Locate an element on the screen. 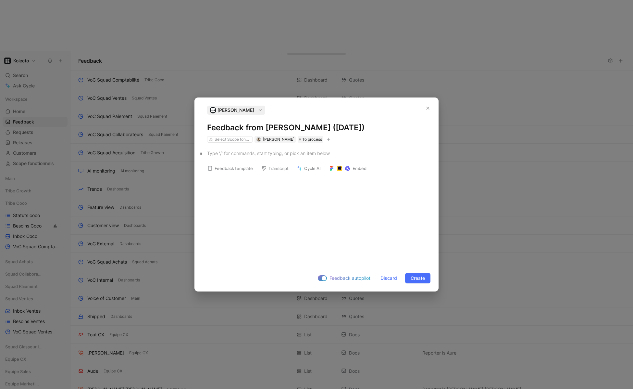 This screenshot has height=389, width=633. img: avatar is located at coordinates (258, 139).